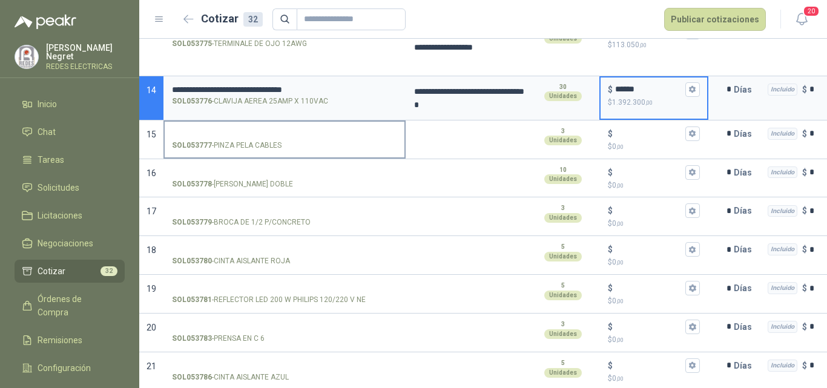 This screenshot has height=388, width=827. Describe the element at coordinates (192, 101) in the screenshot. I see `strong: SOL053776` at that location.